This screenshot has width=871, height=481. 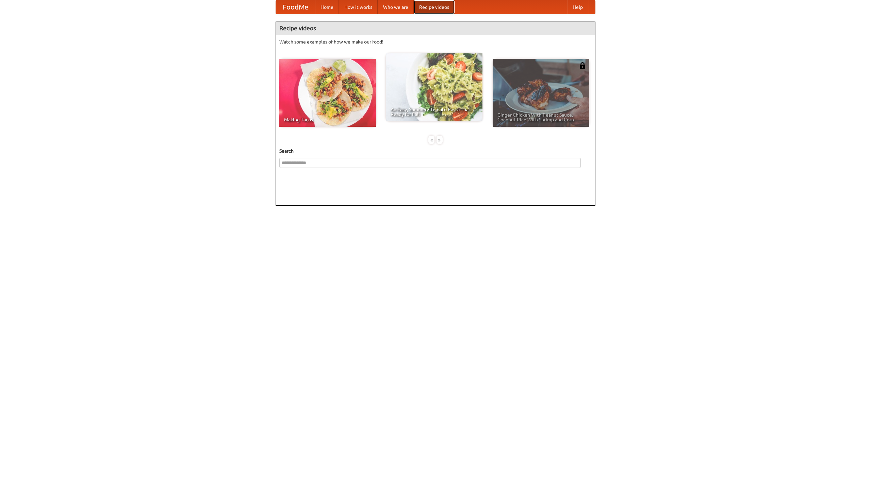 What do you see at coordinates (328, 93) in the screenshot?
I see `a: Making Tacos` at bounding box center [328, 93].